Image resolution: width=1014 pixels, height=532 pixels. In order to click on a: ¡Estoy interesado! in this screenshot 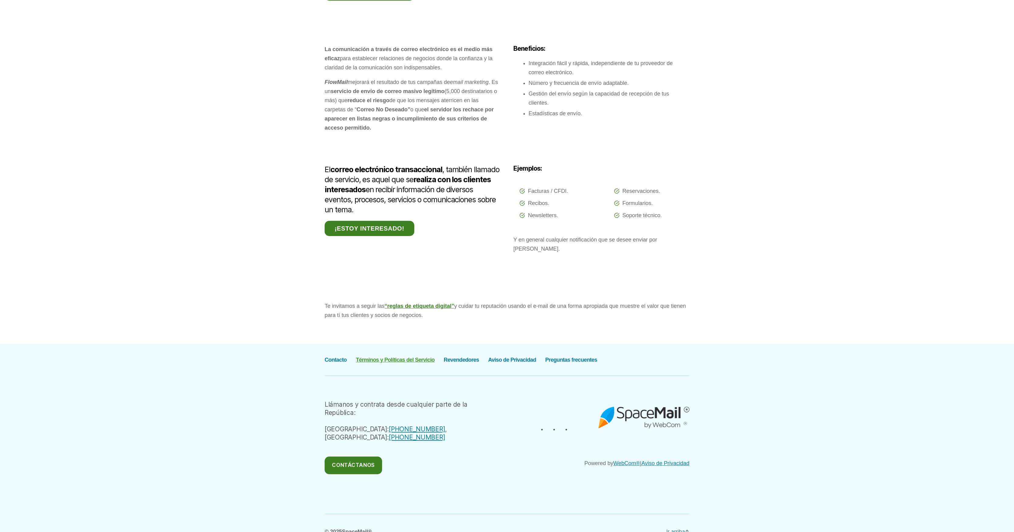, I will do `click(369, 228)`.